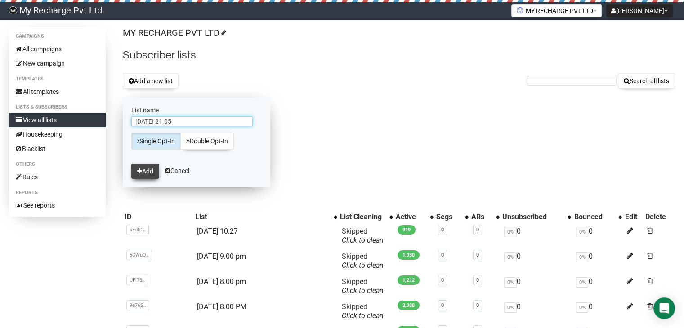 The width and height of the screenshot is (684, 328). Describe the element at coordinates (448, 217) in the screenshot. I see `div: Segs` at that location.